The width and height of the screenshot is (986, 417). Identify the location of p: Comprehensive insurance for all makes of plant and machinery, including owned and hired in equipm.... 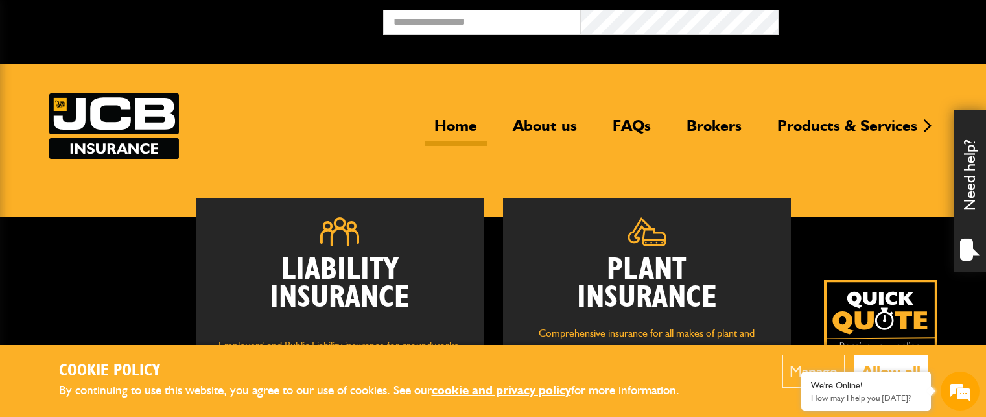
(647, 358).